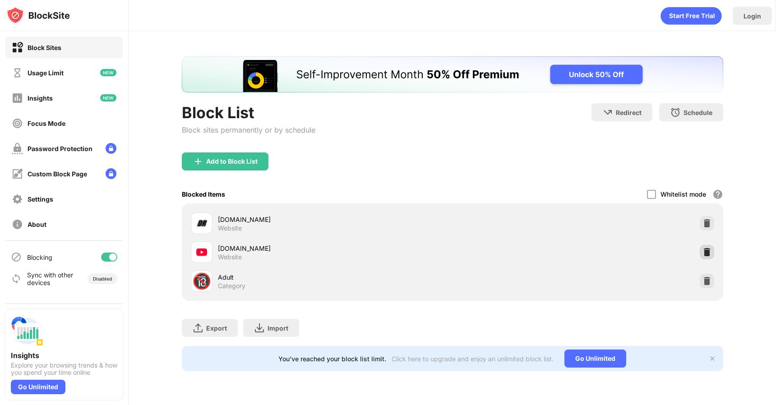 The height and width of the screenshot is (405, 776). Describe the element at coordinates (40, 199) in the screenshot. I see `div: Settings` at that location.